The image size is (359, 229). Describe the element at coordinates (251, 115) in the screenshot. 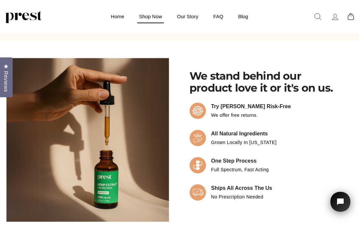

I see `p: We offer free returns.` at that location.